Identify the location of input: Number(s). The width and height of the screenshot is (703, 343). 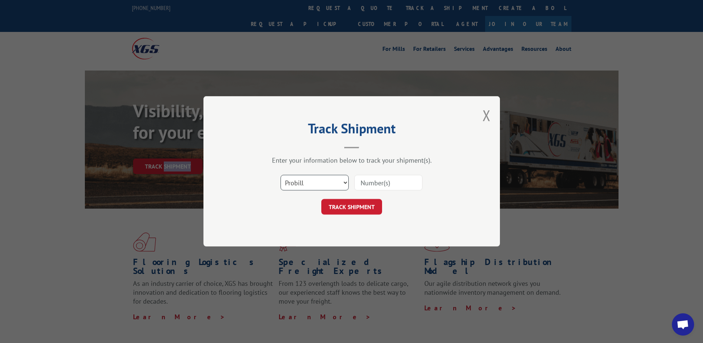
(389, 183).